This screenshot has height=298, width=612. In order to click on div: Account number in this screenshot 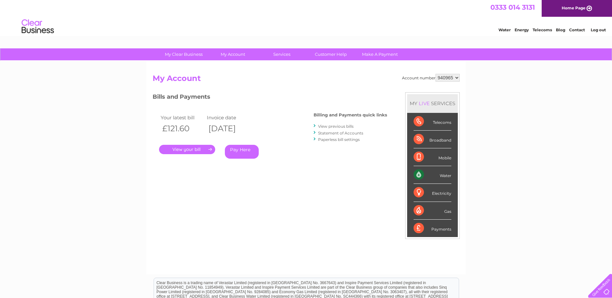, I will do `click(431, 78)`.